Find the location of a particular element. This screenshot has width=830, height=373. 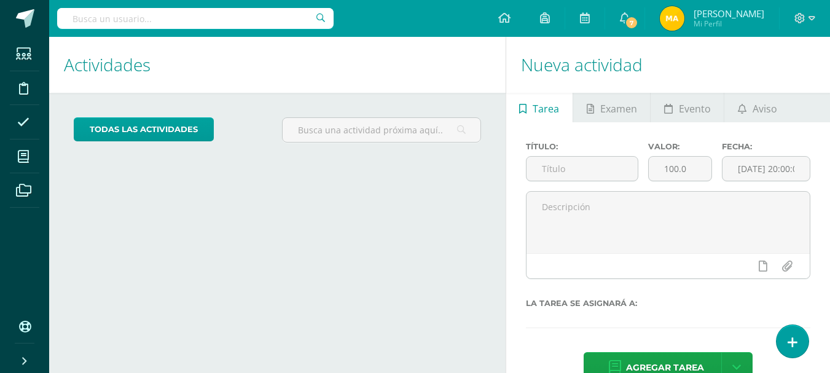

span: Mi Perfil is located at coordinates (729, 23).